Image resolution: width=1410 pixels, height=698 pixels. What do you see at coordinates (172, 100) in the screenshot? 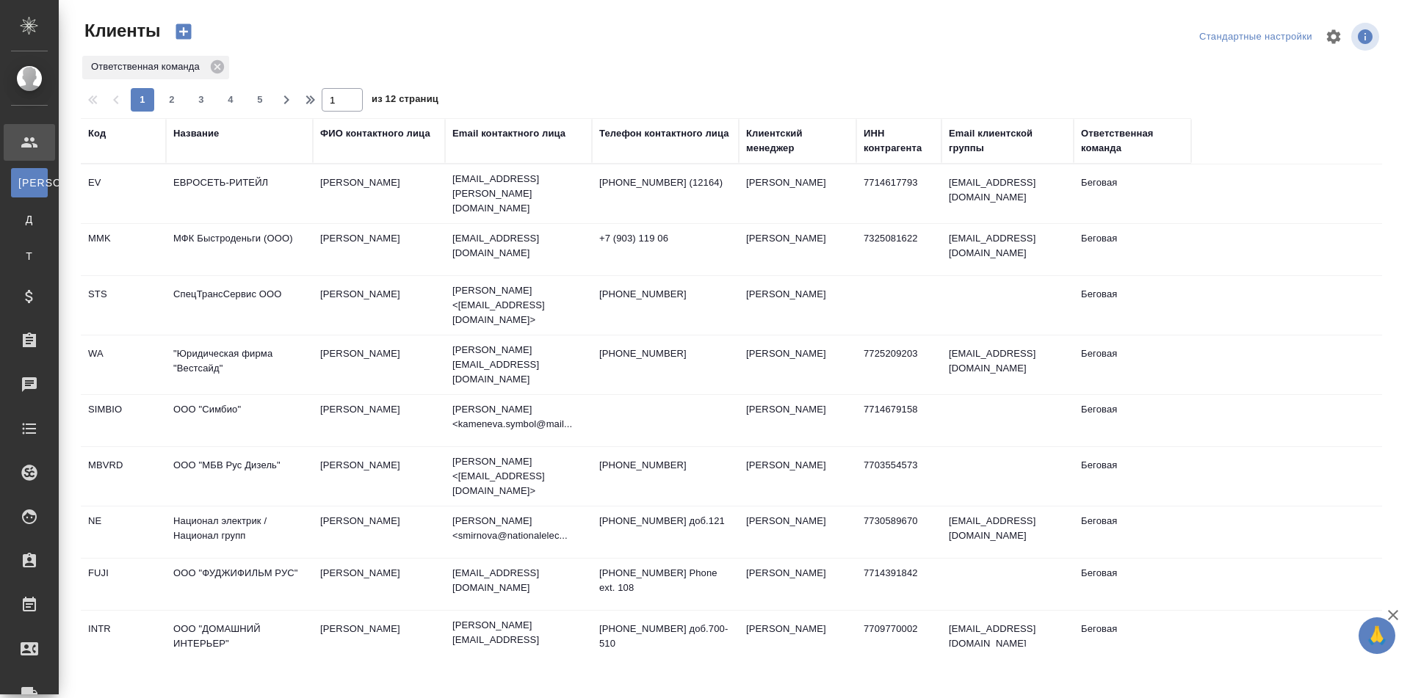
I see `button: 2` at bounding box center [172, 100].